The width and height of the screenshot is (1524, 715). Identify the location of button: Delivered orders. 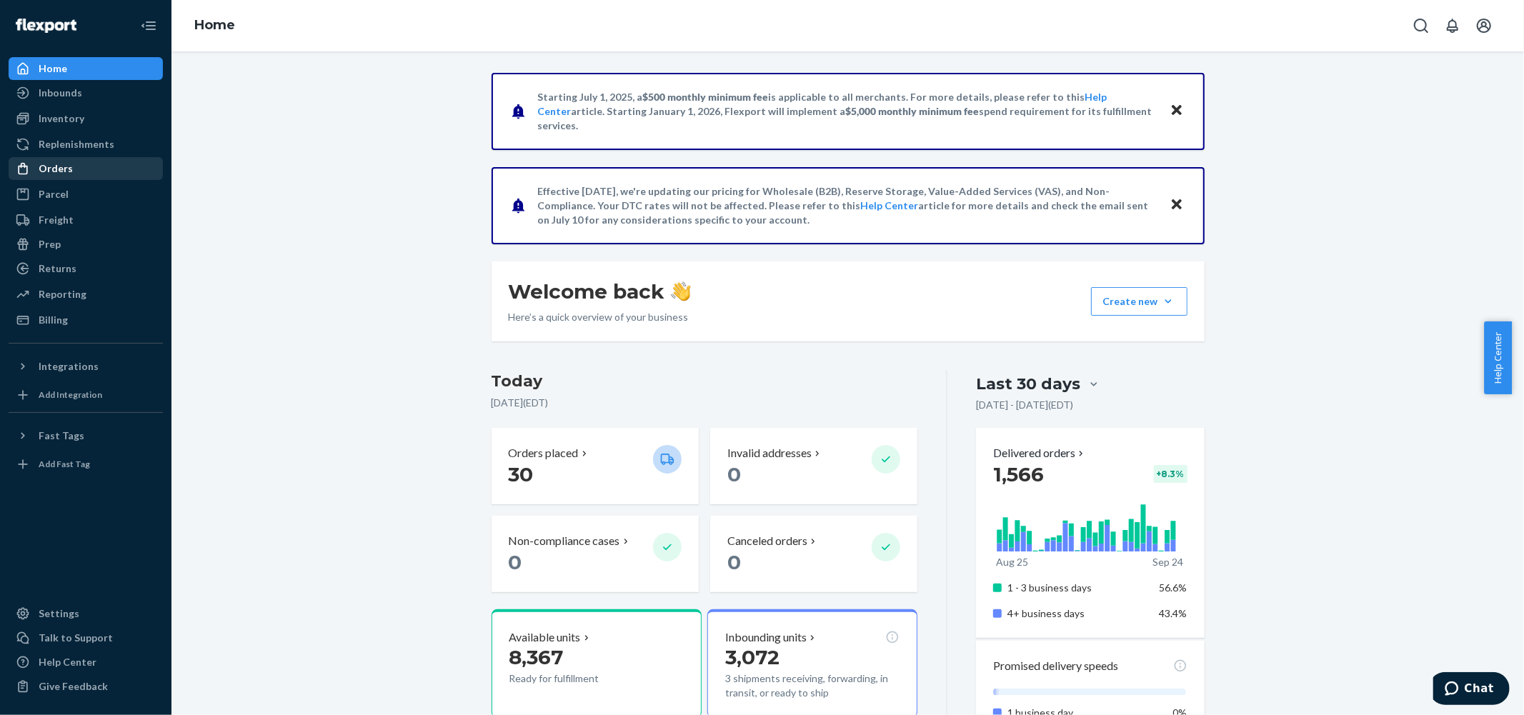
(1040, 453).